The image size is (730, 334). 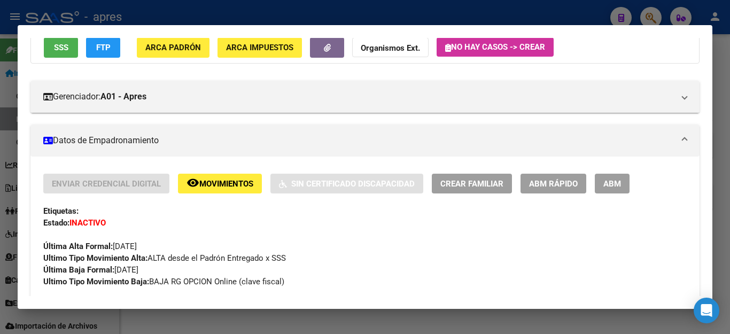 I want to click on button: Enviar Credencial Digital, so click(x=106, y=183).